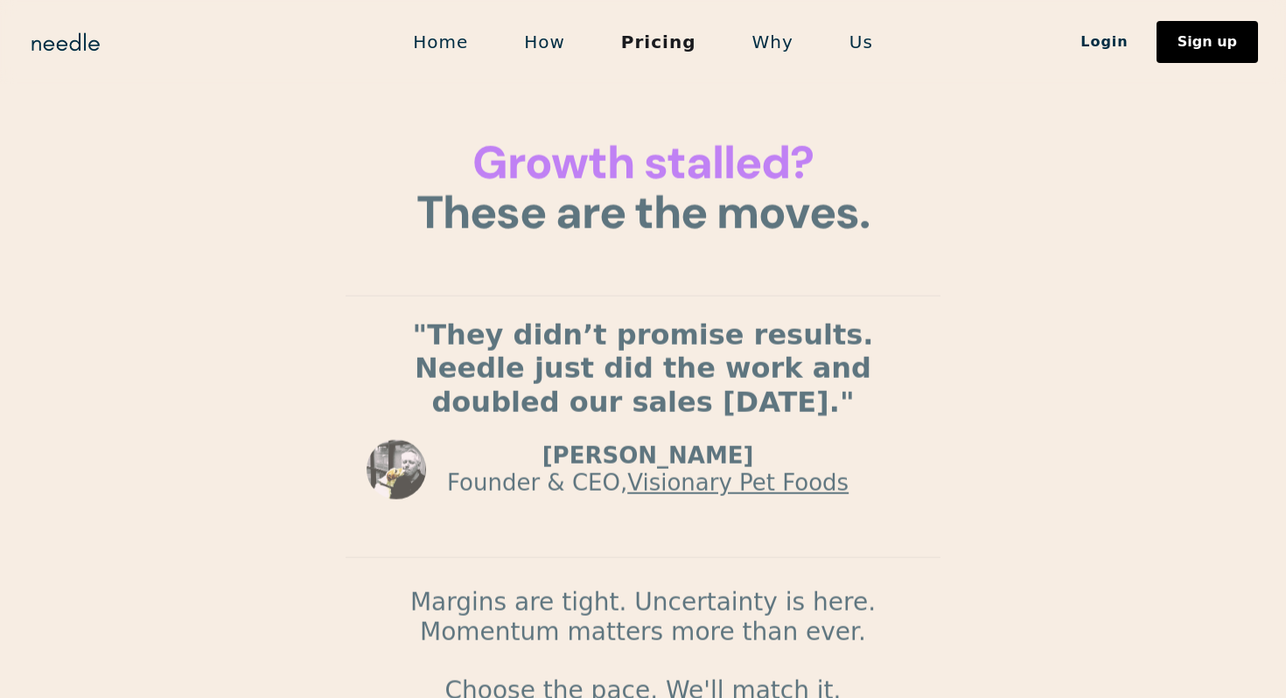 This screenshot has width=1286, height=698. What do you see at coordinates (642, 163) in the screenshot?
I see `span: Growth stalled?` at bounding box center [642, 163].